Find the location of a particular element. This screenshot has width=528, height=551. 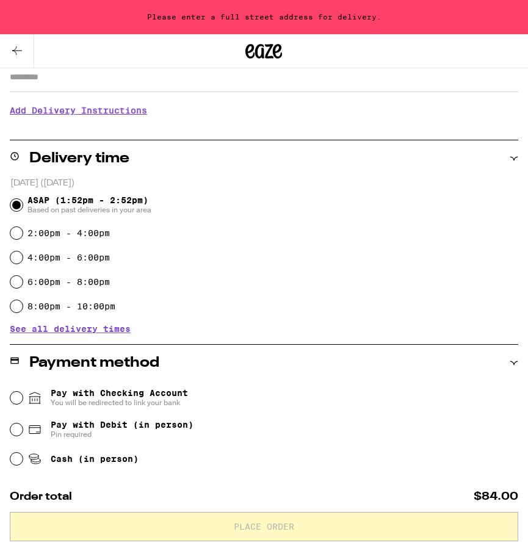

span: Based on past deliveries in your area is located at coordinates (89, 210).